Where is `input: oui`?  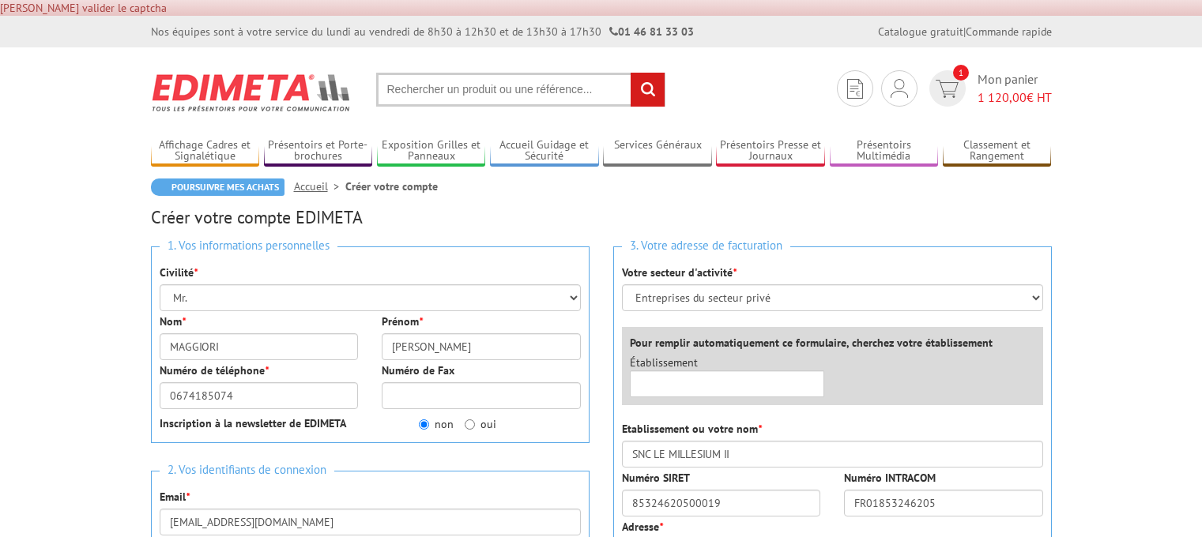
input: oui is located at coordinates (469, 424).